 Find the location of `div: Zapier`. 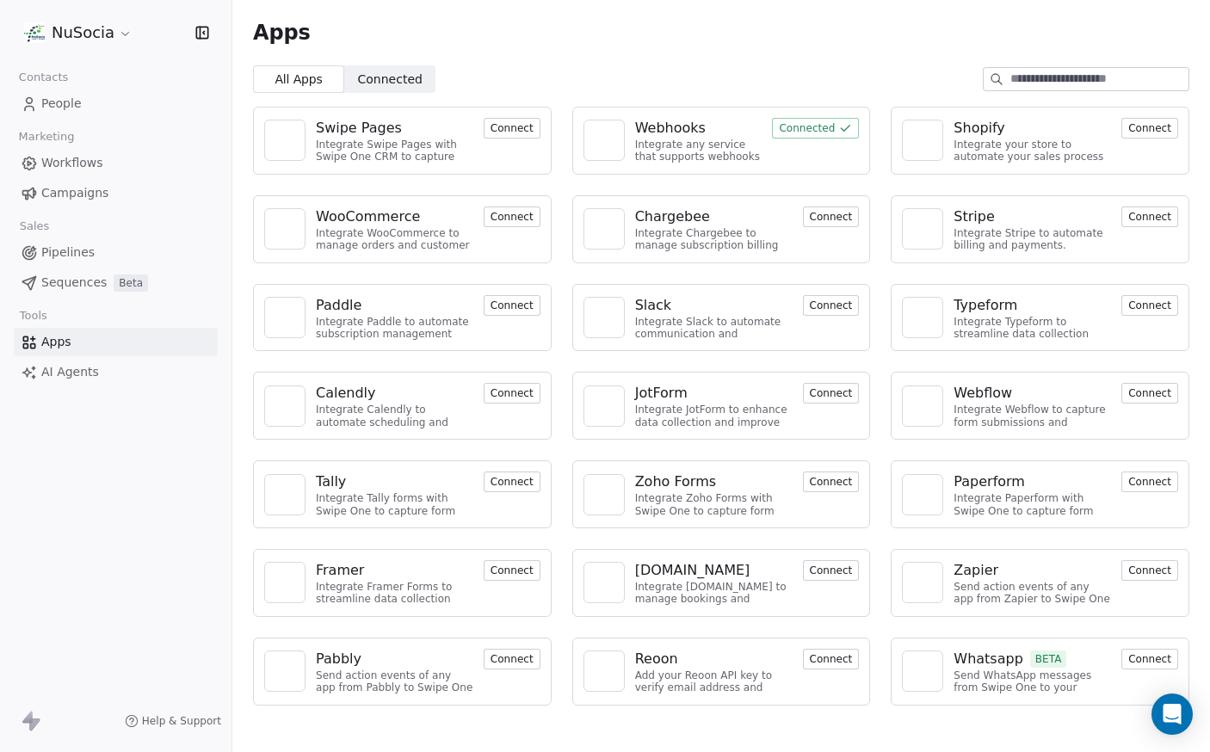

div: Zapier is located at coordinates (976, 571).